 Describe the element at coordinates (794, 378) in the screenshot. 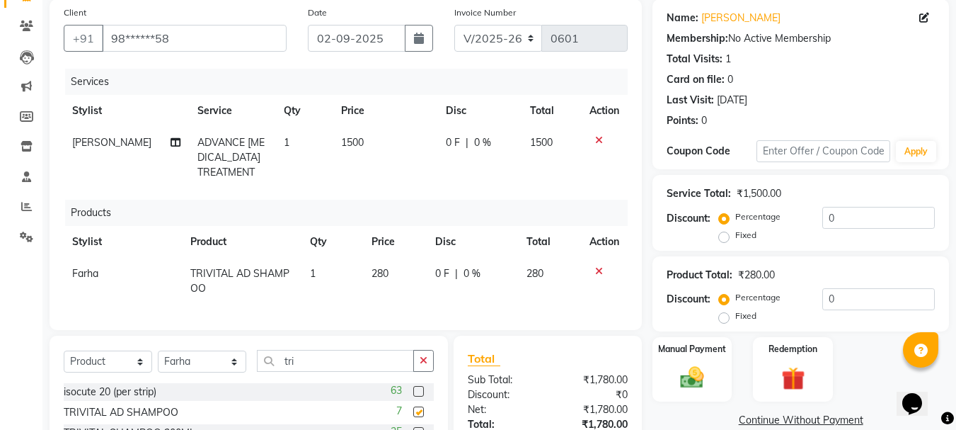

I see `img: _gift.svg` at that location.